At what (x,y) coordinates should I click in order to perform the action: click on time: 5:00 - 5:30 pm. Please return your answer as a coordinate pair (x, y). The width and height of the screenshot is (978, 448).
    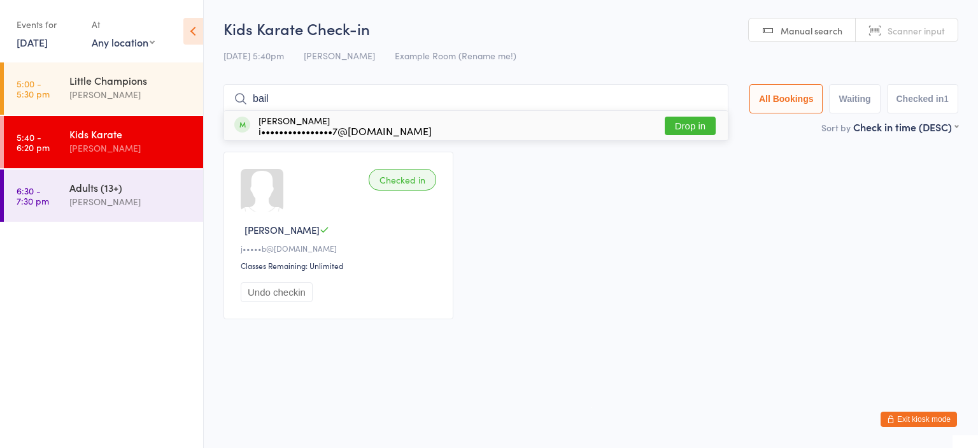
    Looking at the image, I should click on (33, 88).